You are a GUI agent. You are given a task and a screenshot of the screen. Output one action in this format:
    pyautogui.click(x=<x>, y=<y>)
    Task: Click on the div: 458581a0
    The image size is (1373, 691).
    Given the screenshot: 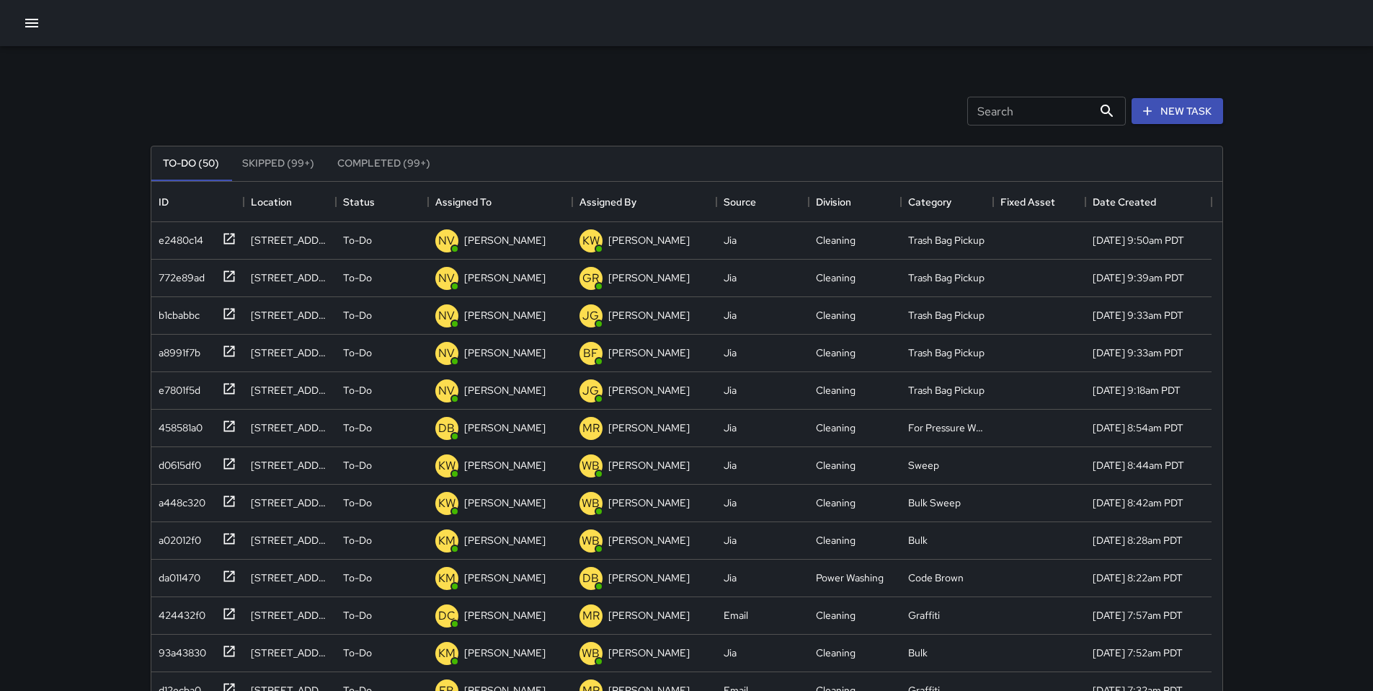 What is the action you would take?
    pyautogui.click(x=177, y=425)
    